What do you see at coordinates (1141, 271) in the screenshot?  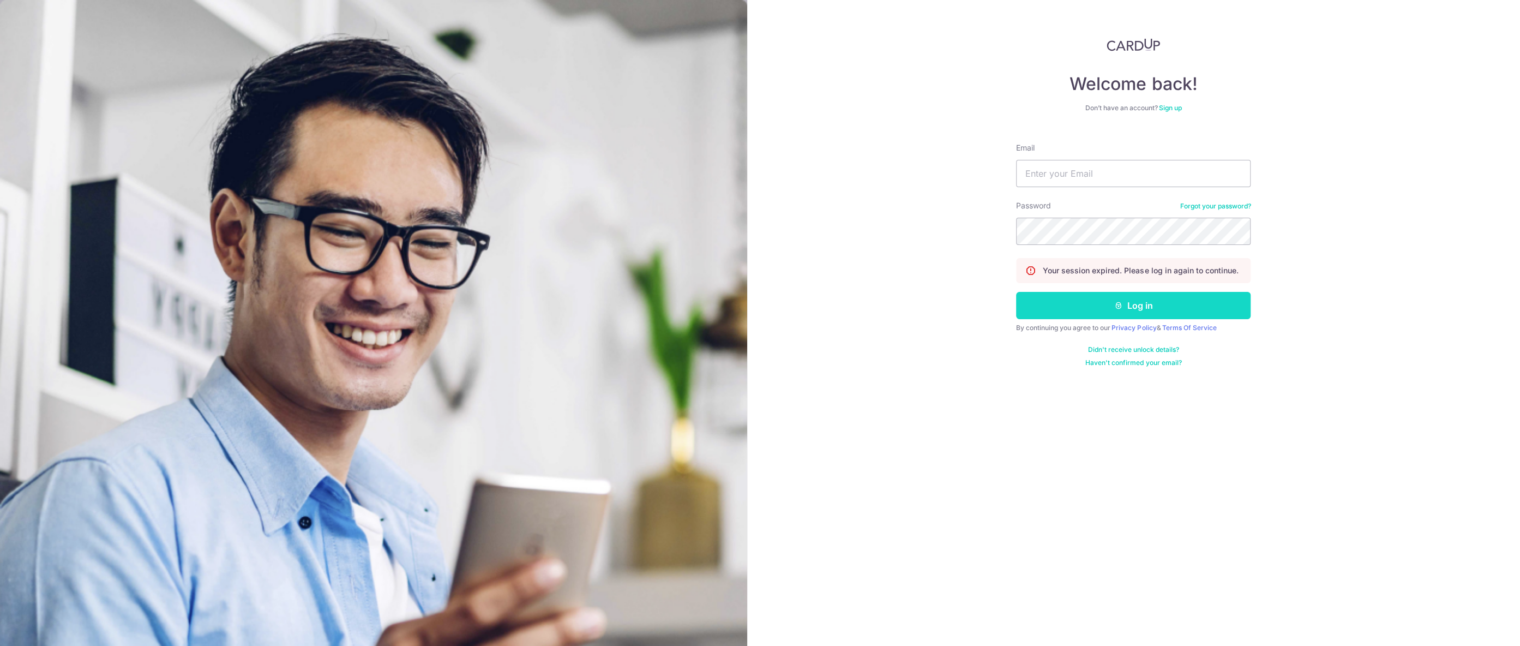 I see `p: Your session expired. Please log in again to continue.` at bounding box center [1141, 271].